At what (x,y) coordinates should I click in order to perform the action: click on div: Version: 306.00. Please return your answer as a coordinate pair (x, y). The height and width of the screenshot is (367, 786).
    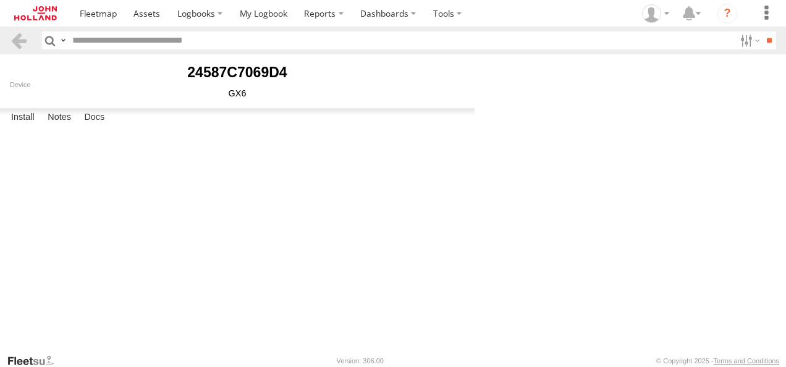
    Looking at the image, I should click on (360, 361).